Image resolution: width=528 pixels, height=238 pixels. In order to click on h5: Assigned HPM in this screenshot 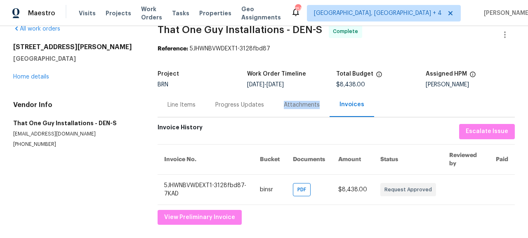, I will do `click(446, 74)`.